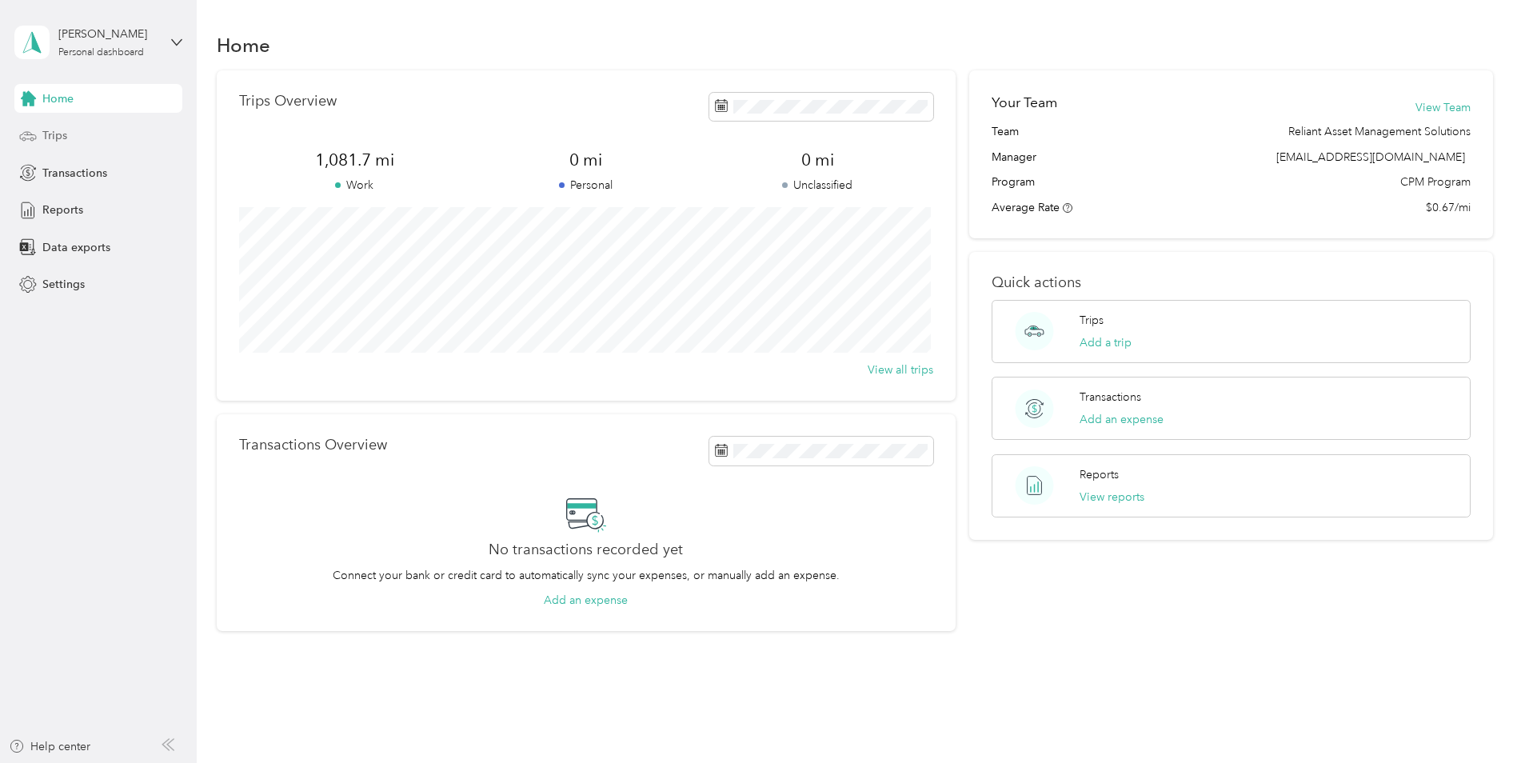  Describe the element at coordinates (1442, 107) in the screenshot. I see `button: View Team` at that location.